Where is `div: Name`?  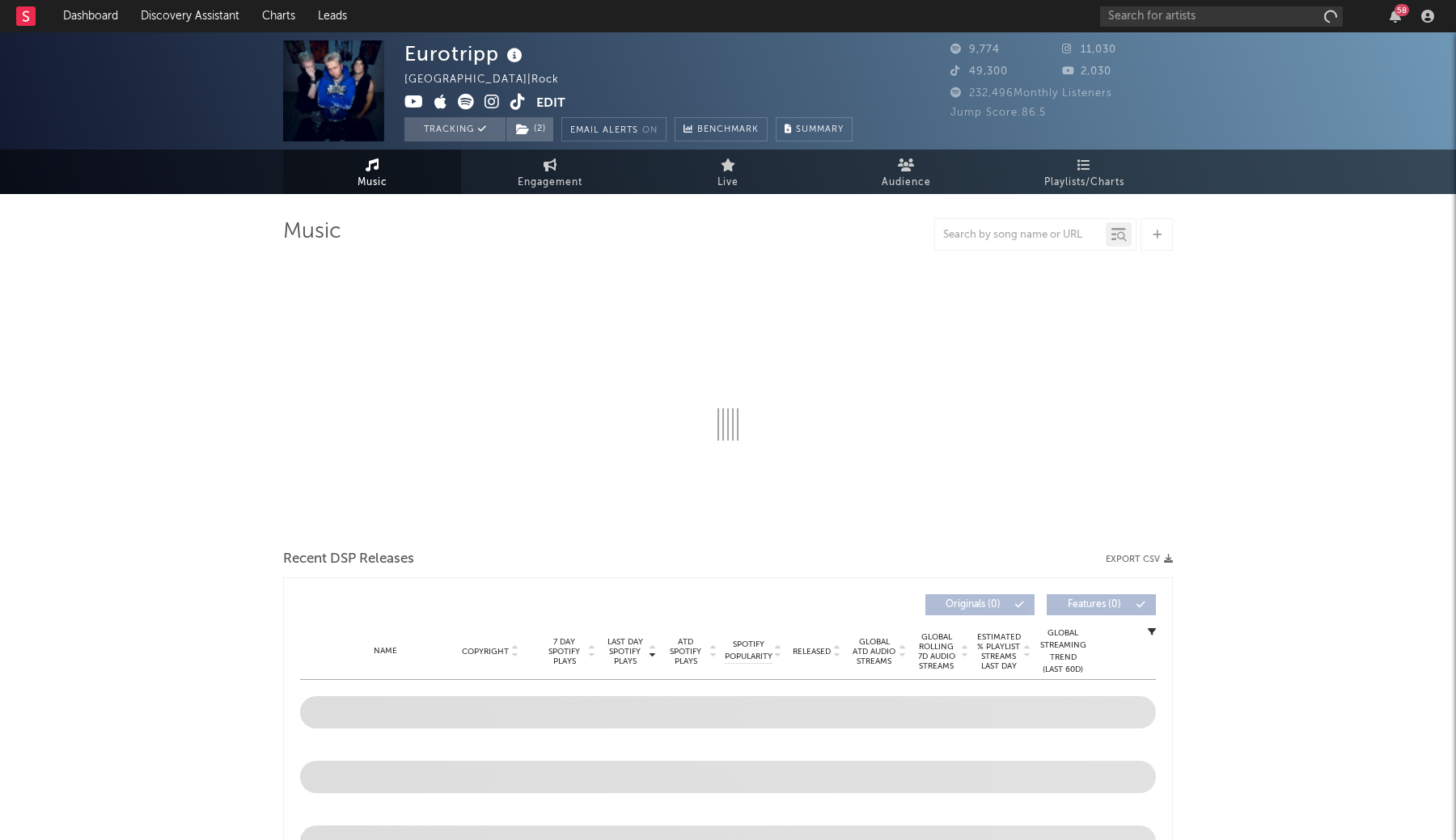 div: Name is located at coordinates (385, 651).